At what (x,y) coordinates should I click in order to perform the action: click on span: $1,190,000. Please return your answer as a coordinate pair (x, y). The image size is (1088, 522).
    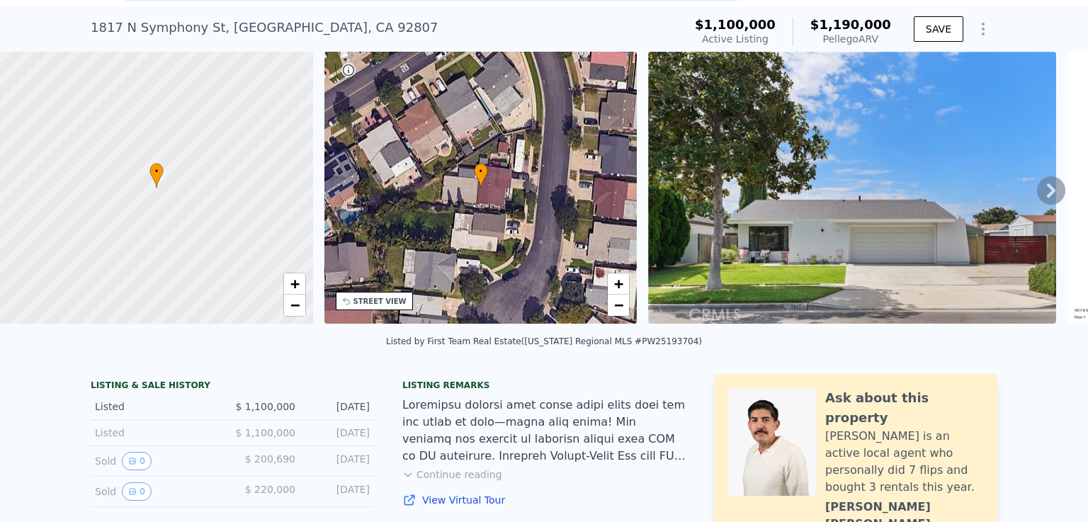
    Looking at the image, I should click on (851, 24).